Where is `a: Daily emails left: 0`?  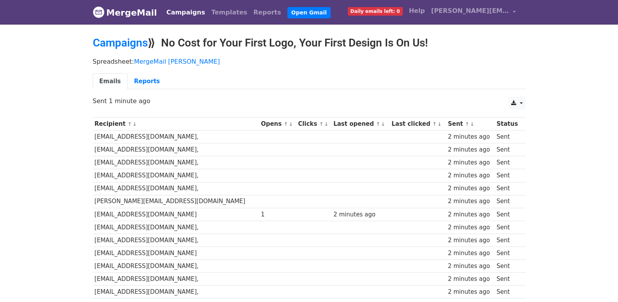
a: Daily emails left: 0 is located at coordinates (375, 11).